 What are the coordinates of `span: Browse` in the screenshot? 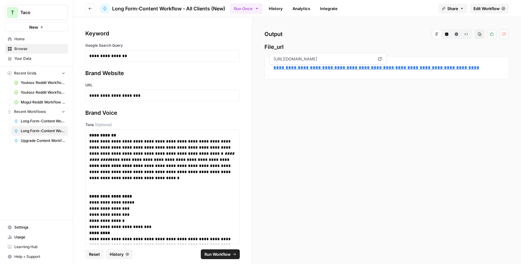 It's located at (40, 49).